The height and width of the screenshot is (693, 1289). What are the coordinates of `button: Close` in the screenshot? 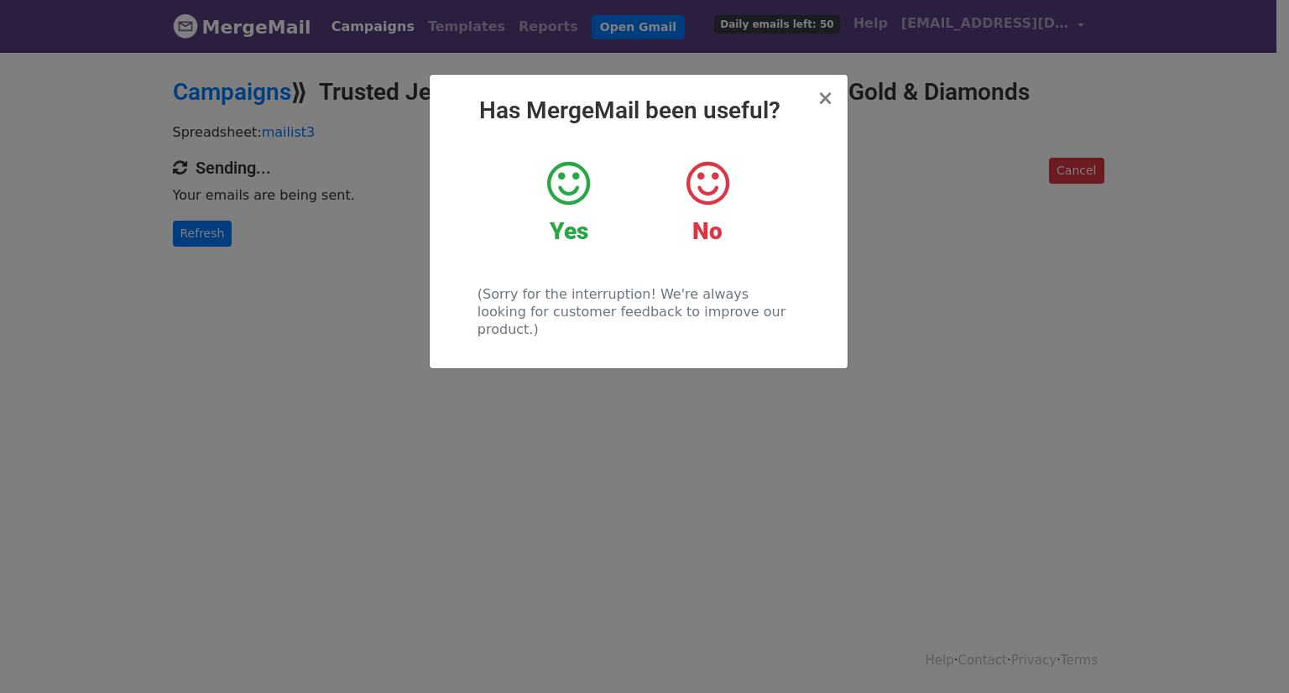 It's located at (825, 98).